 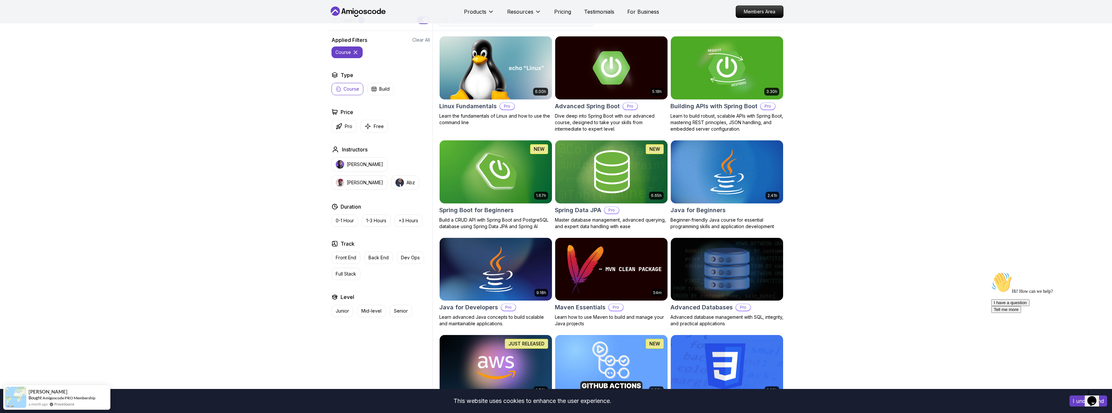 What do you see at coordinates (22, 33) in the screenshot?
I see `button: I have a question` at bounding box center [22, 33].